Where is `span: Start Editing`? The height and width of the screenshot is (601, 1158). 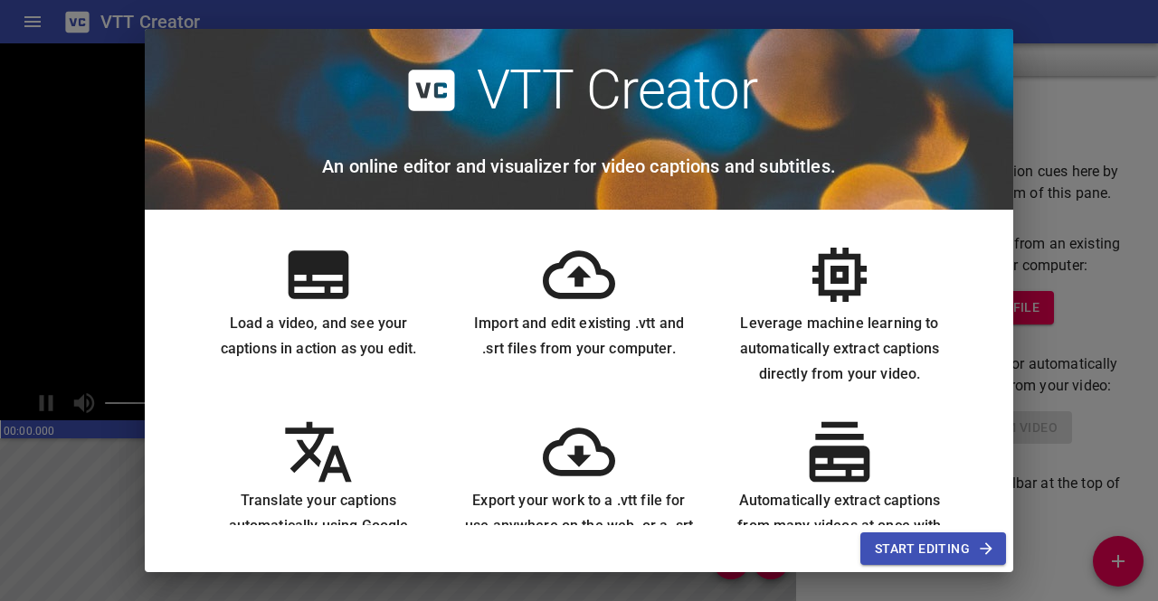
span: Start Editing is located at coordinates (932, 549).